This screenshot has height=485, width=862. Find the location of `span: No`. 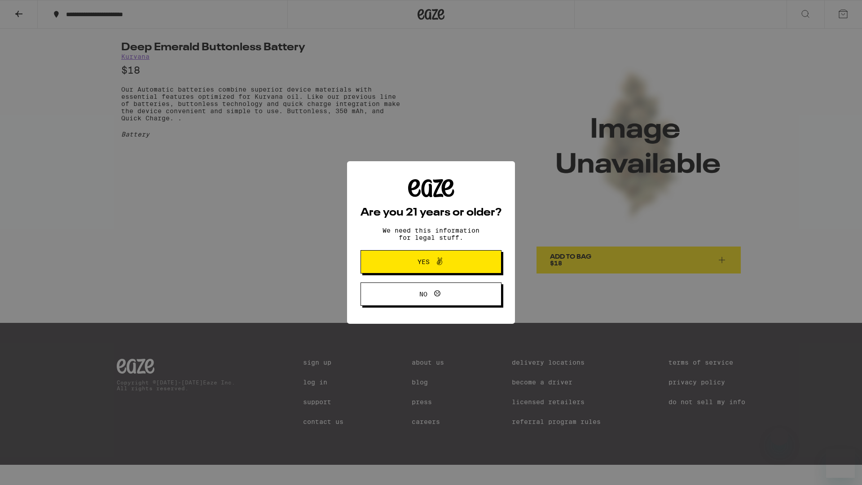

span: No is located at coordinates (423, 294).